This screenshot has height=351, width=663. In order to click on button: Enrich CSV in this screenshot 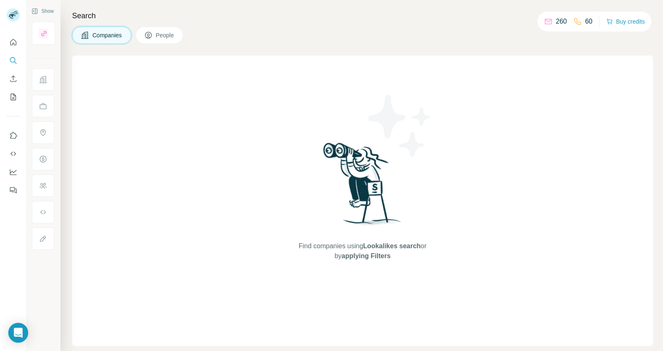, I will do `click(13, 79)`.